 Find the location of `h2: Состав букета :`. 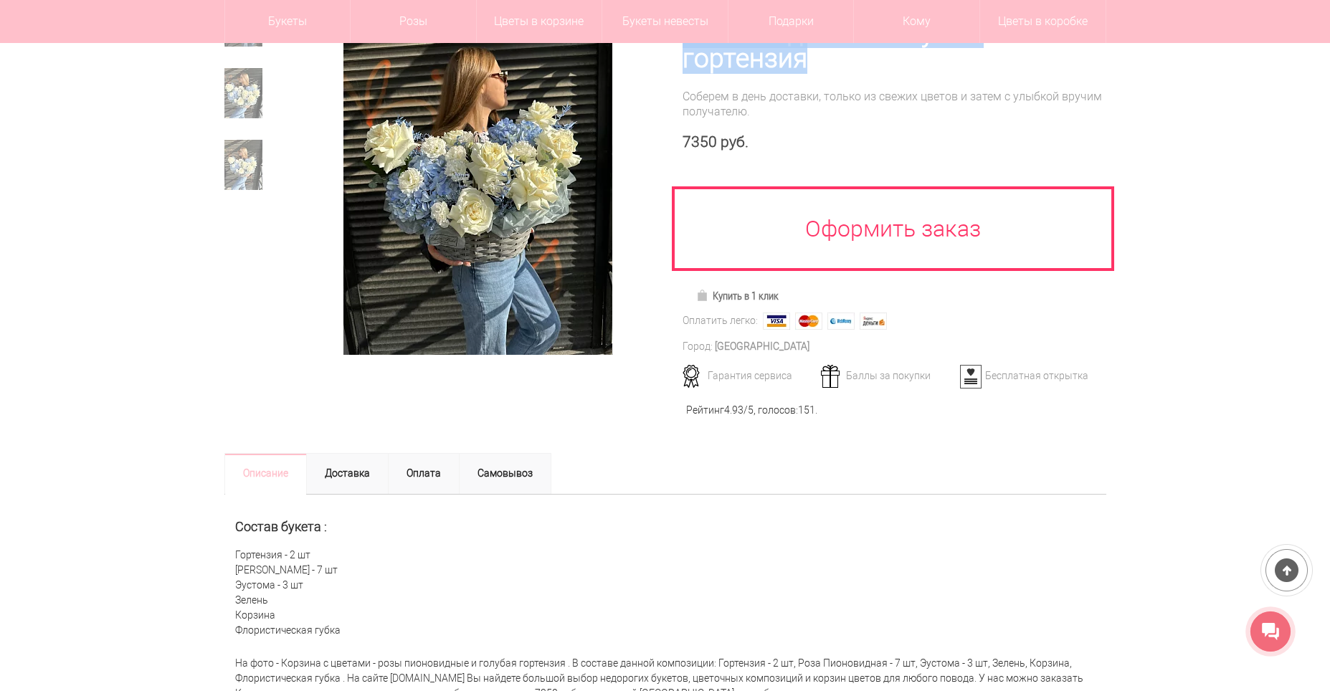

h2: Состав букета : is located at coordinates (665, 527).